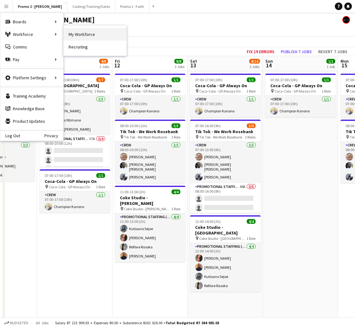  I want to click on a: My Workforce, so click(95, 34).